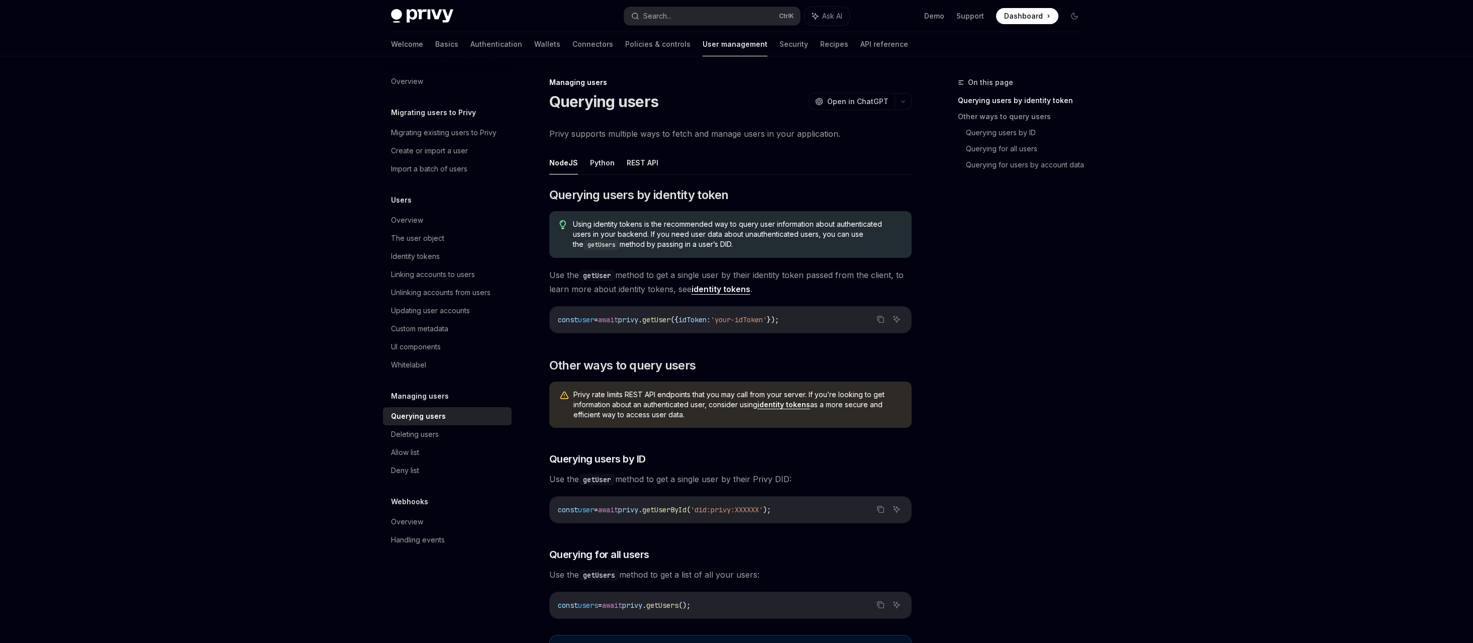 The height and width of the screenshot is (643, 1473). Describe the element at coordinates (794, 44) in the screenshot. I see `a: Security` at that location.